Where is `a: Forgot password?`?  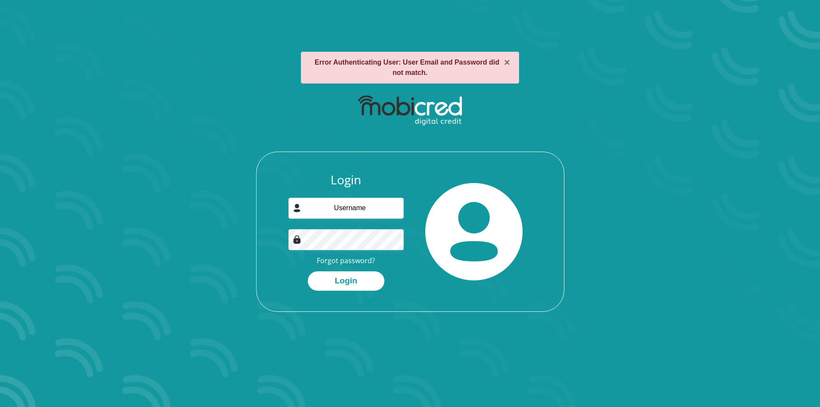 a: Forgot password? is located at coordinates (346, 260).